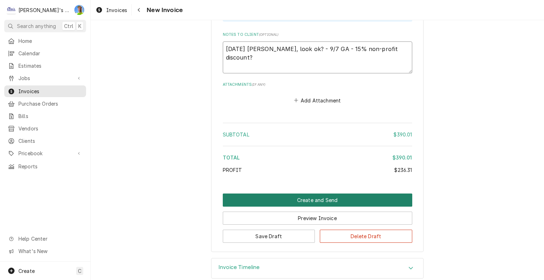 This screenshot has width=544, height=280. Describe the element at coordinates (45, 251) in the screenshot. I see `a: Go to What's New` at that location.